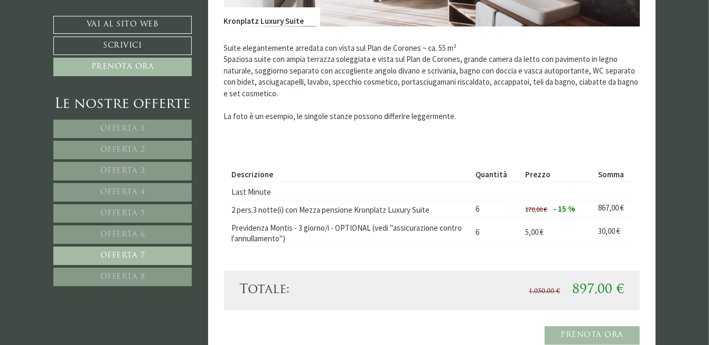 The width and height of the screenshot is (709, 345). Describe the element at coordinates (123, 104) in the screenshot. I see `div: Le nostre offerte` at that location.